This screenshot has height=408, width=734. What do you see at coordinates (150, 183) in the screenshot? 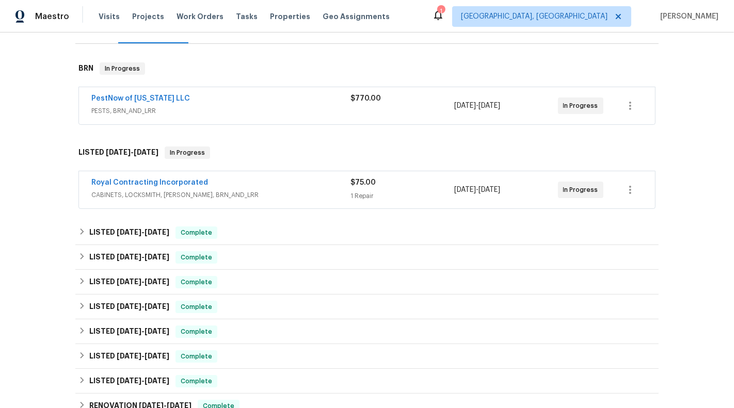
I see `a: Royal Contracting Incorporated` at bounding box center [150, 183].